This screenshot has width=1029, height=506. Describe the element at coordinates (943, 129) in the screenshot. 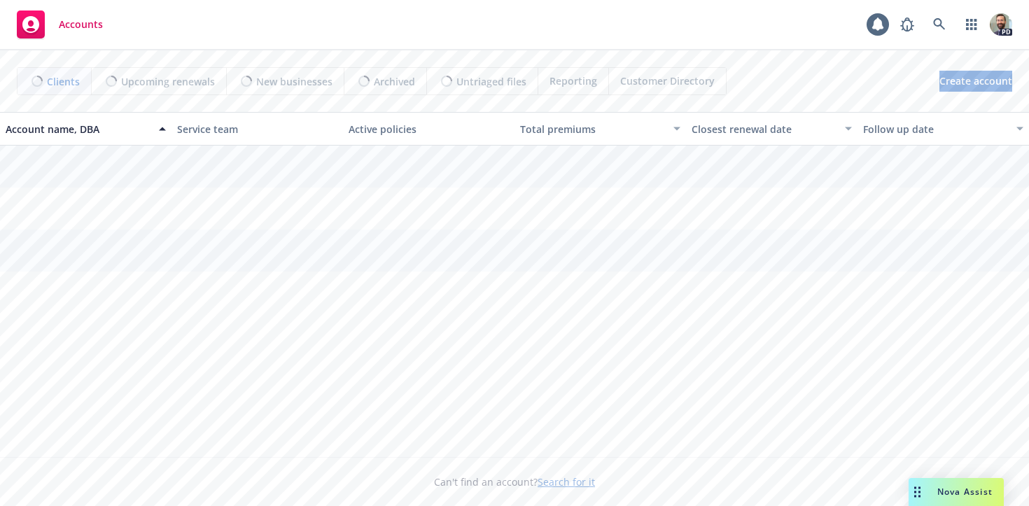

I see `button: Follow up date` at that location.